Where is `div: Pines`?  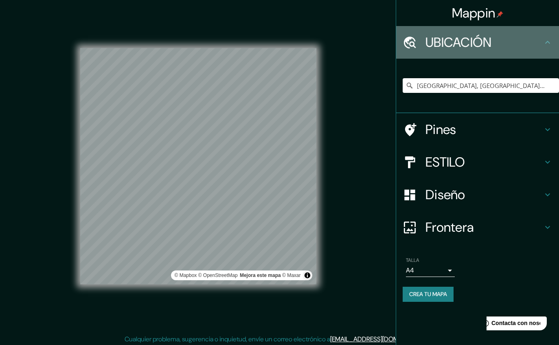
div: Pines is located at coordinates (478, 130).